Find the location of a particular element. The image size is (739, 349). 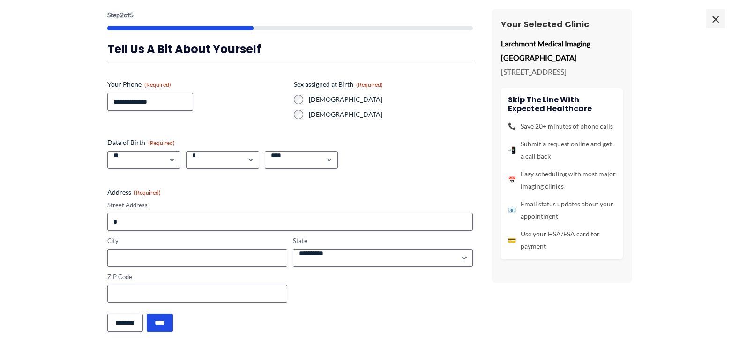

legend: Sex assigned at Birth is located at coordinates (339, 84).